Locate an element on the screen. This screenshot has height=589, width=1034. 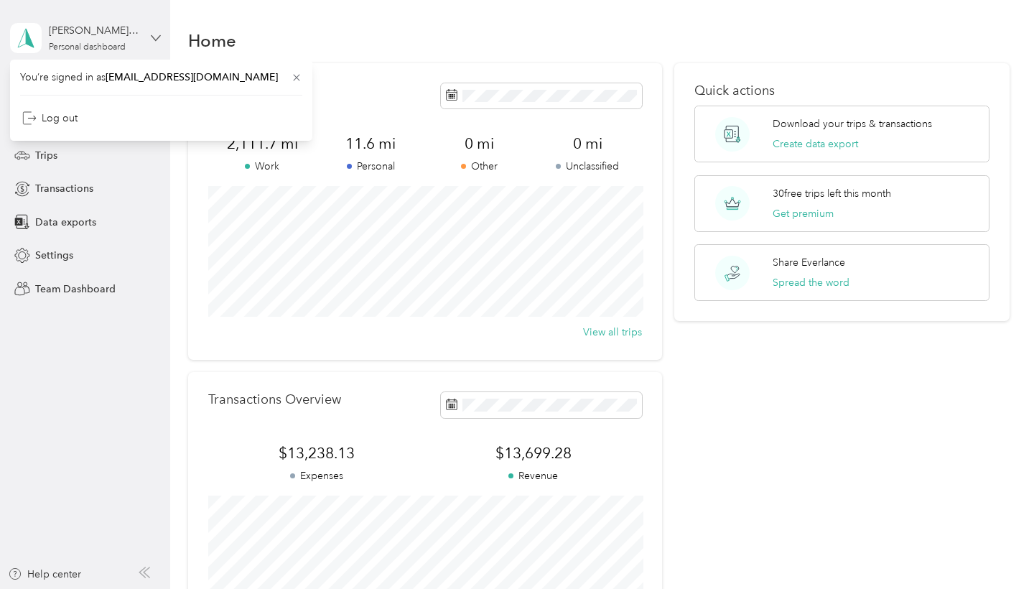
p: Transactions Overview is located at coordinates (274, 399).